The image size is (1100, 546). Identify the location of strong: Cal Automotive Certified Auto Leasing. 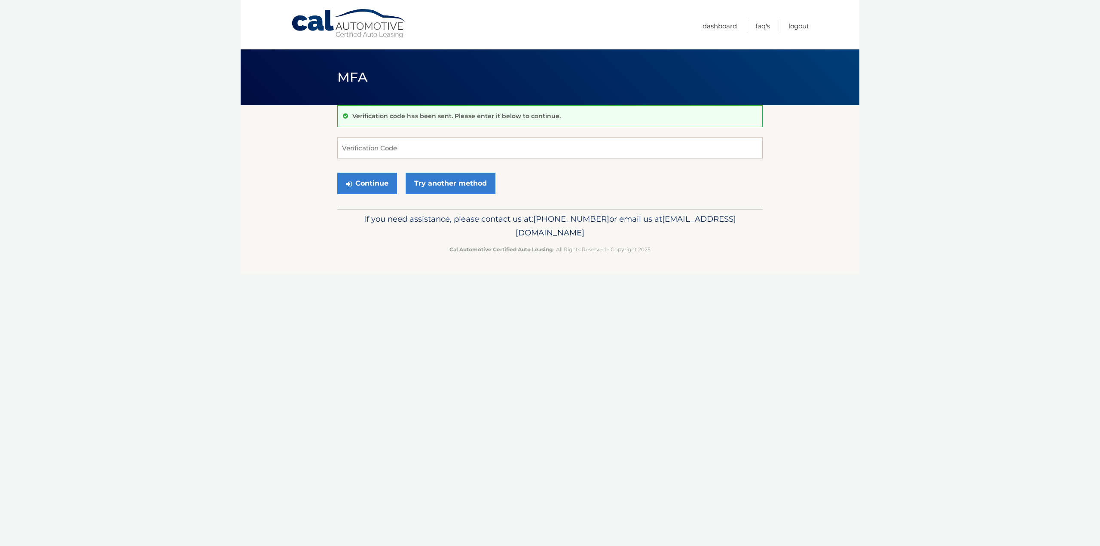
(501, 249).